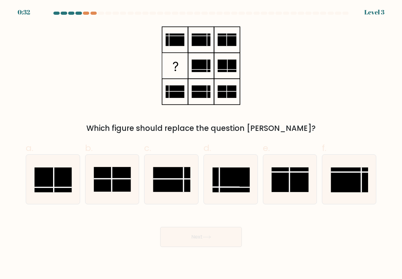 The height and width of the screenshot is (279, 402). Describe the element at coordinates (207, 148) in the screenshot. I see `span: d.` at that location.